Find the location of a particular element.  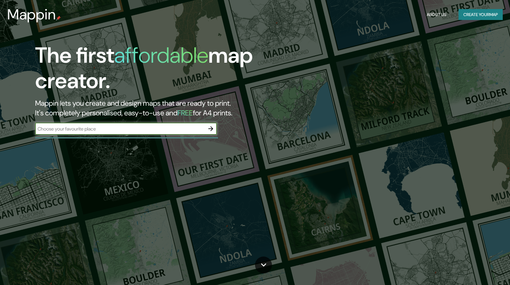

h1: The first map creator. is located at coordinates (163, 71).